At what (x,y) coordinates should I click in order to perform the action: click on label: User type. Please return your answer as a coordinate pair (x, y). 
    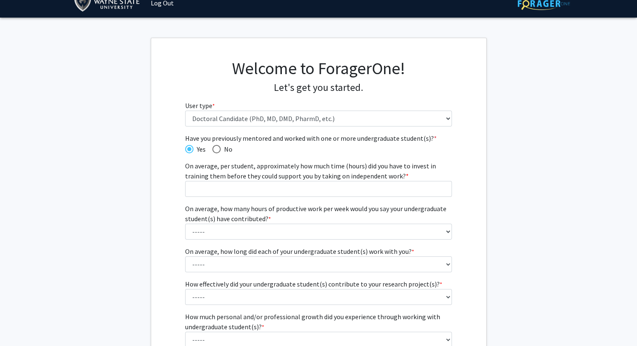
    Looking at the image, I should click on (200, 106).